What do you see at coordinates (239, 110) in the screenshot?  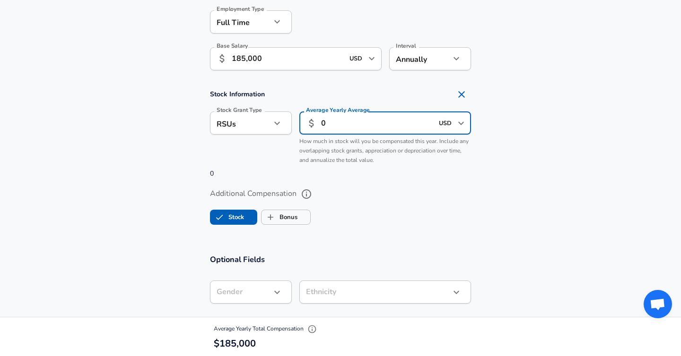 I see `label: Stock Grant Type` at bounding box center [239, 110].